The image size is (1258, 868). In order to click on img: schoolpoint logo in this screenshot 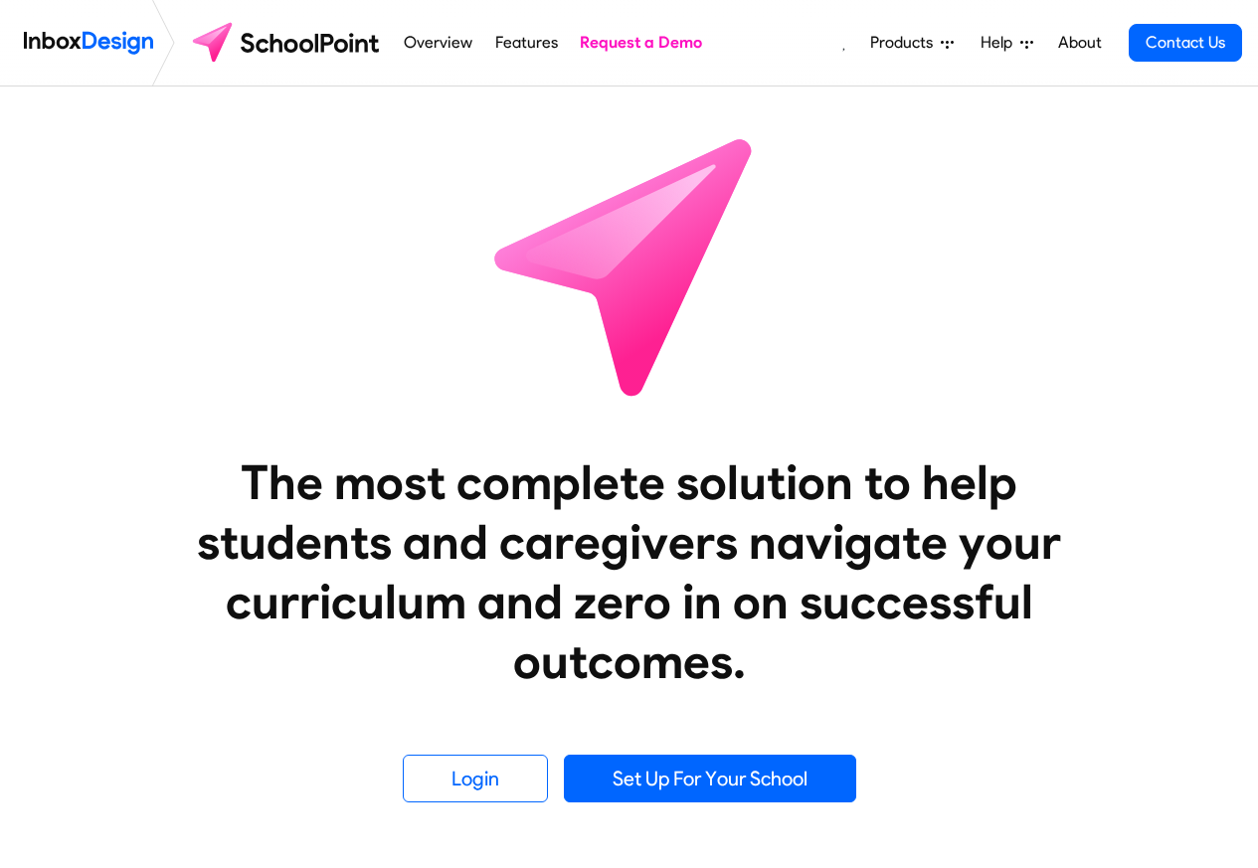, I will do `click(287, 43)`.